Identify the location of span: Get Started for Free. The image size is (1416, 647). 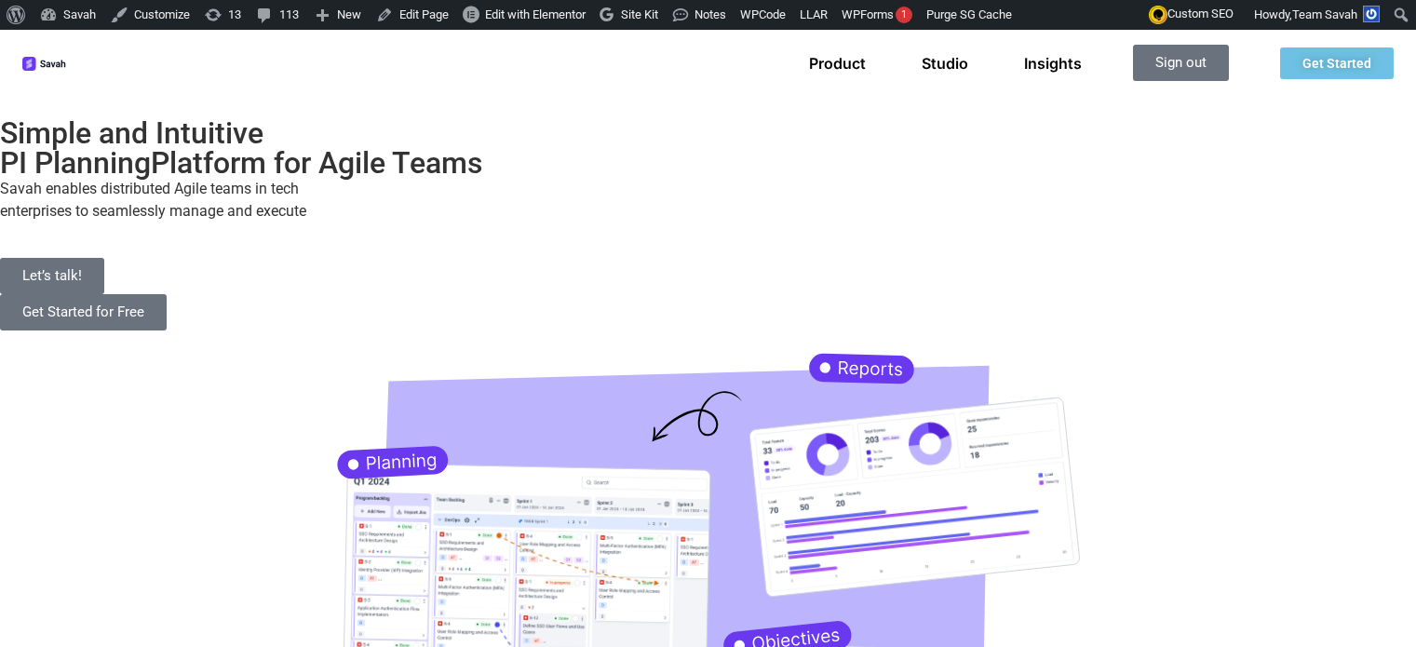
(83, 312).